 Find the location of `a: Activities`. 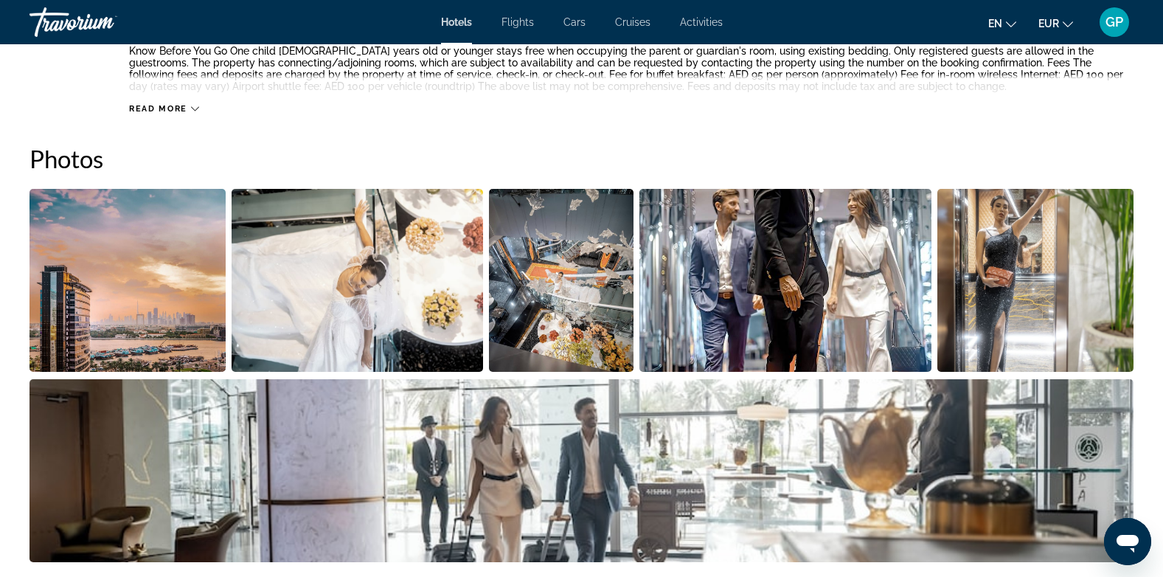

a: Activities is located at coordinates (701, 22).